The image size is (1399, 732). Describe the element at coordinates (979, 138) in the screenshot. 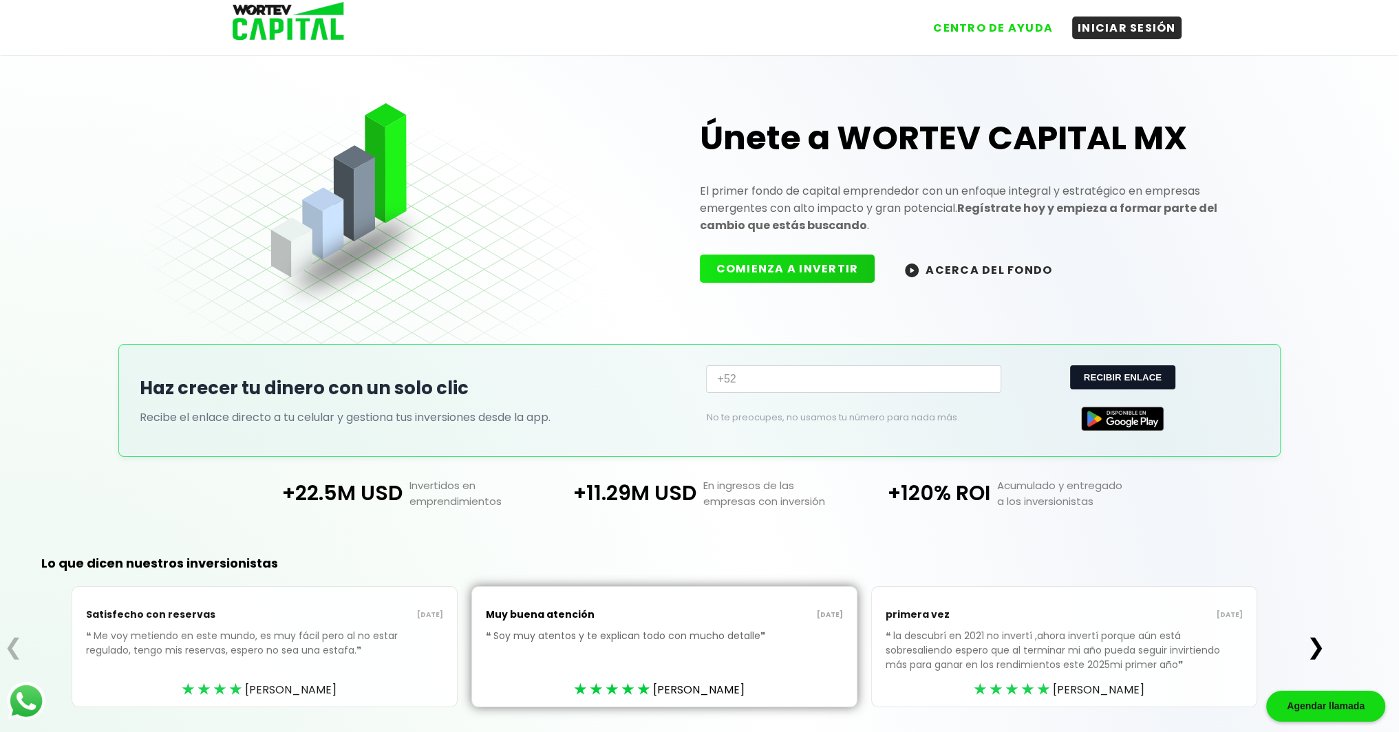

I see `h1: Únete a WORTEV CAPITAL MX` at that location.